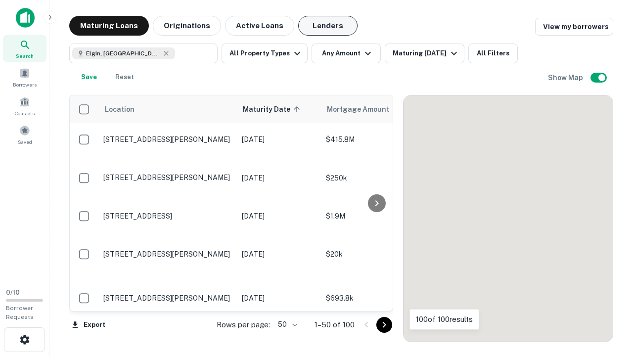 This screenshot has width=633, height=356. I want to click on span: Saved, so click(25, 142).